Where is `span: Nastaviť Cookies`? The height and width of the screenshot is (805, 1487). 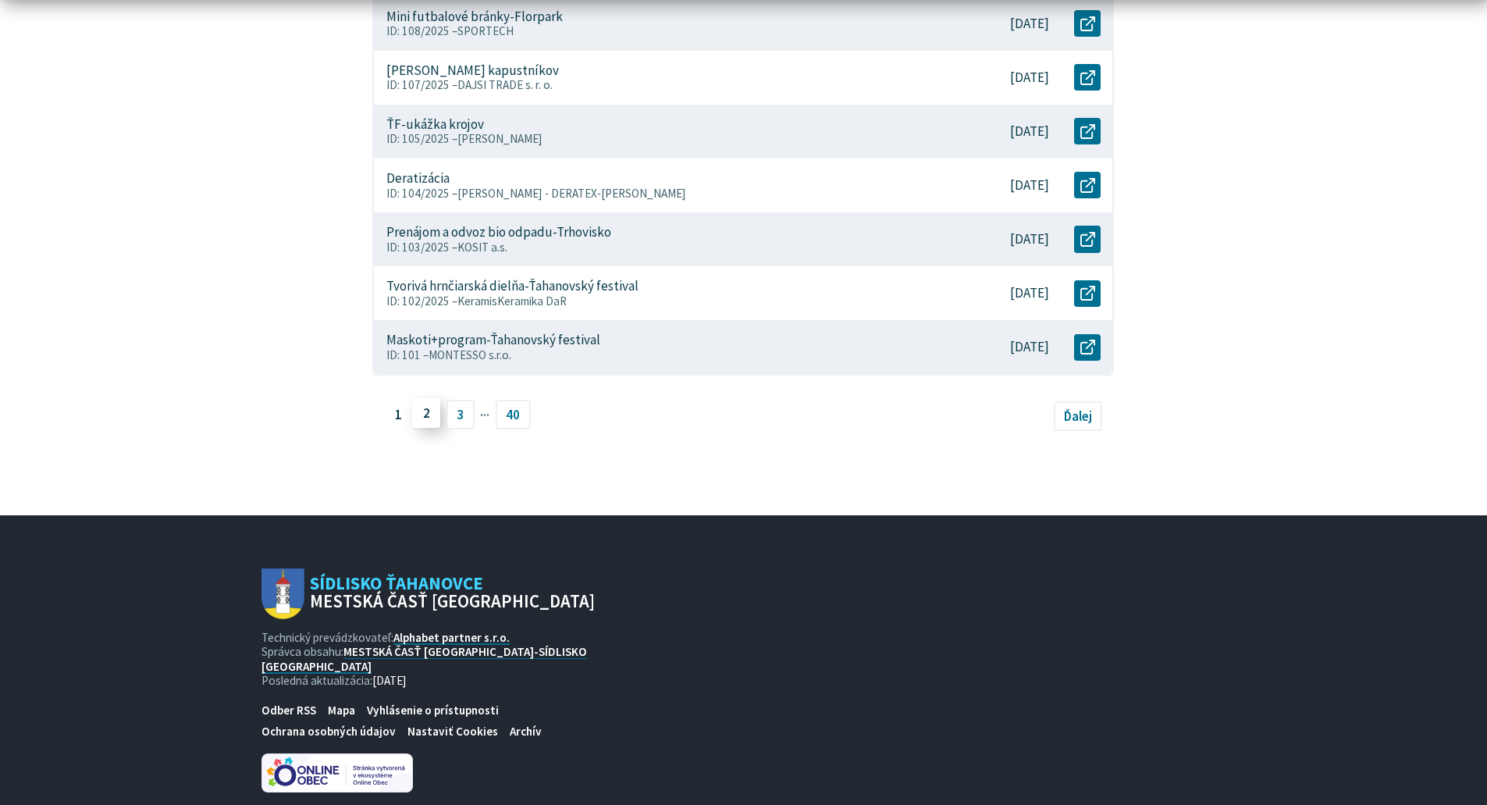 span: Nastaviť Cookies is located at coordinates (453, 731).